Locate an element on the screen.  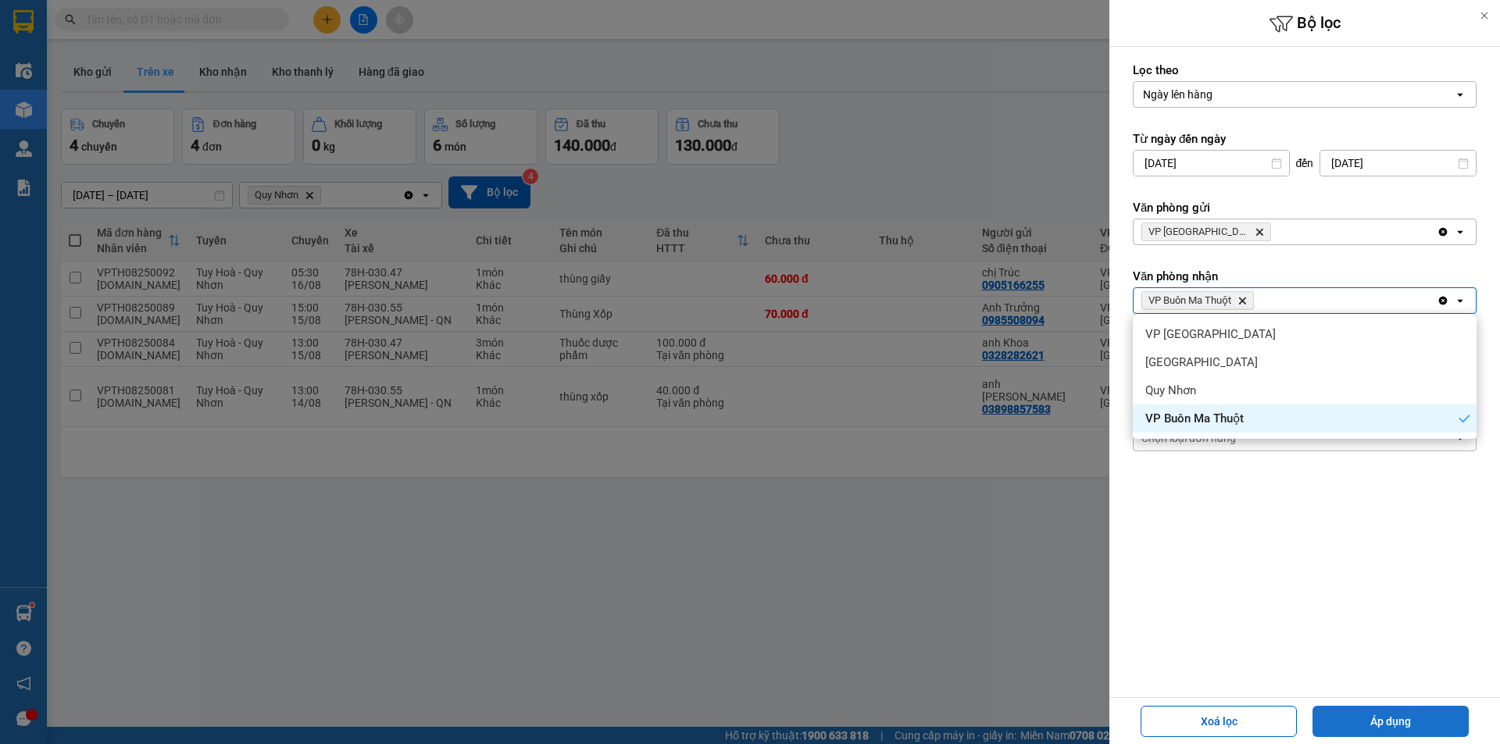
label: Văn phòng gửi is located at coordinates (1305, 208).